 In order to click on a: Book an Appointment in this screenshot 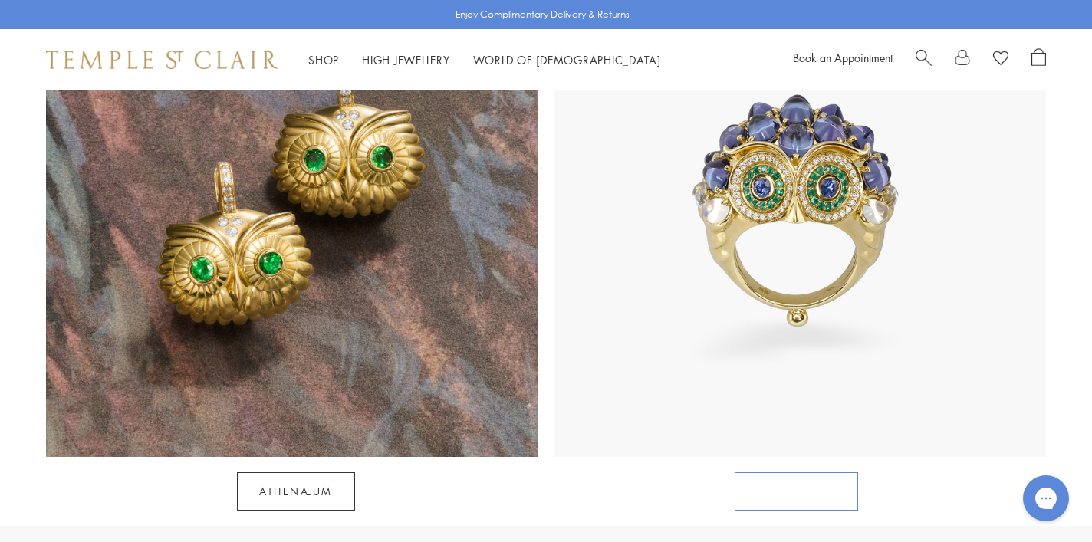, I will do `click(843, 58)`.